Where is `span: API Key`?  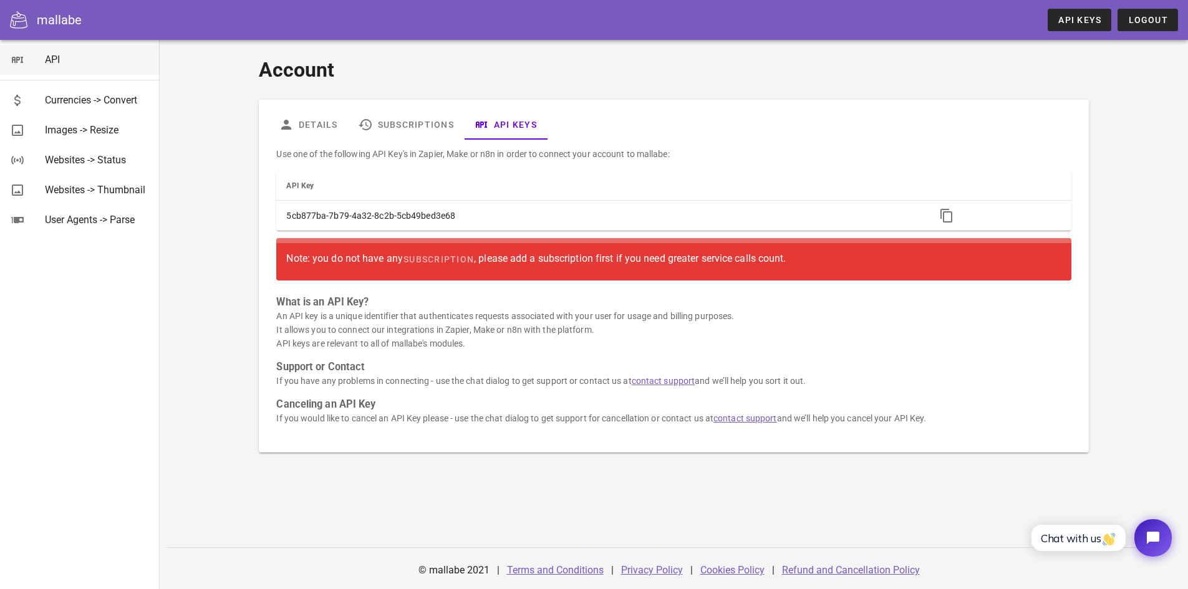
span: API Key is located at coordinates (300, 186).